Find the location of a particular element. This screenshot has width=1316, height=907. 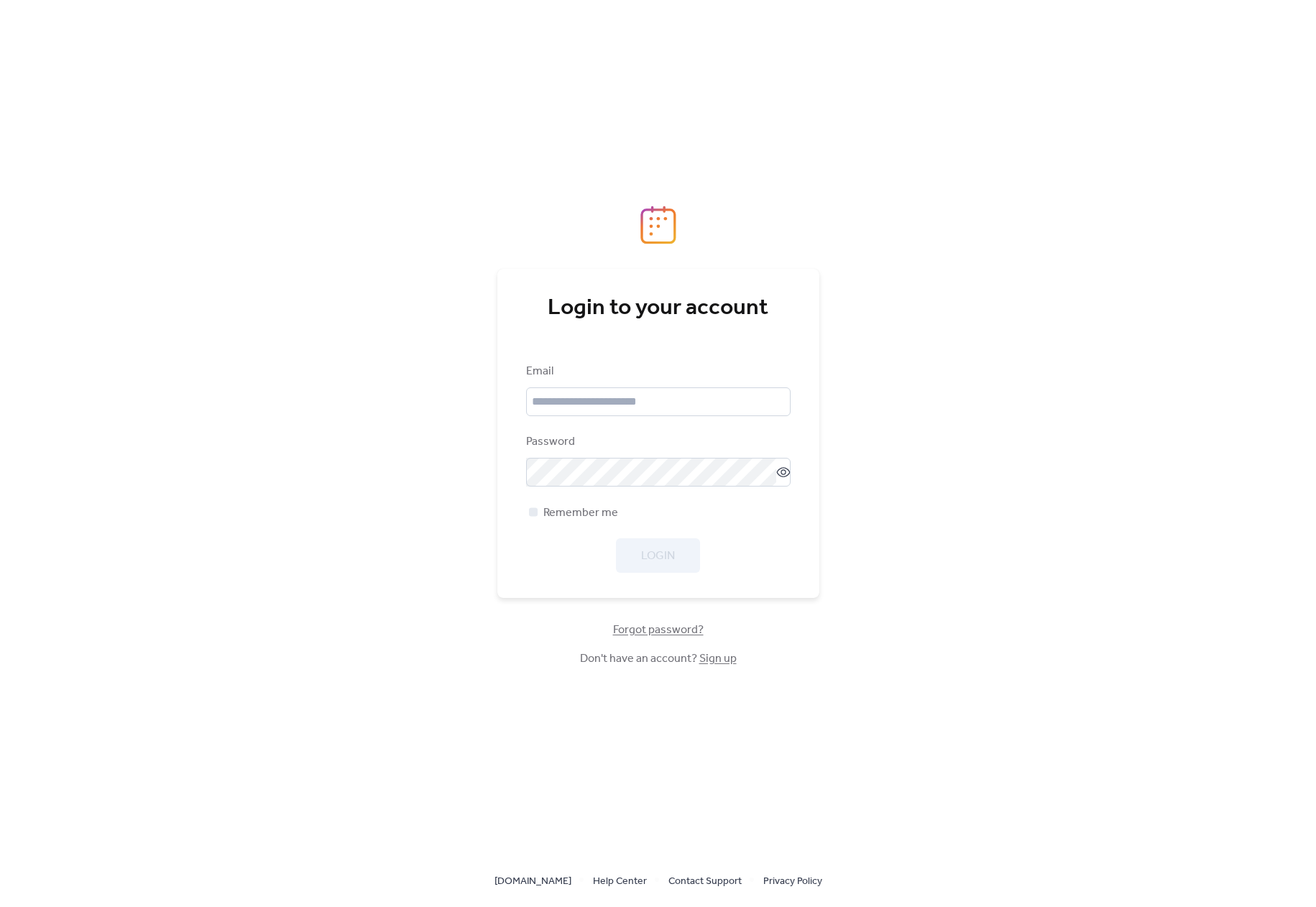

div: Login to your account is located at coordinates (658, 308).